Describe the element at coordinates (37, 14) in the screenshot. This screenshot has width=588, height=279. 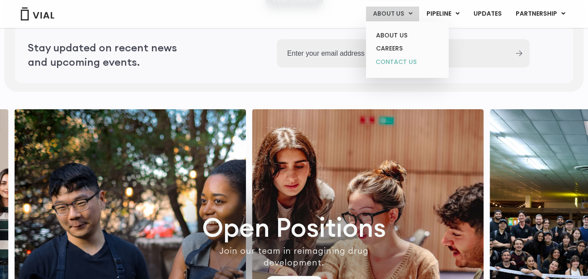
I see `img: Vial Logo` at that location.